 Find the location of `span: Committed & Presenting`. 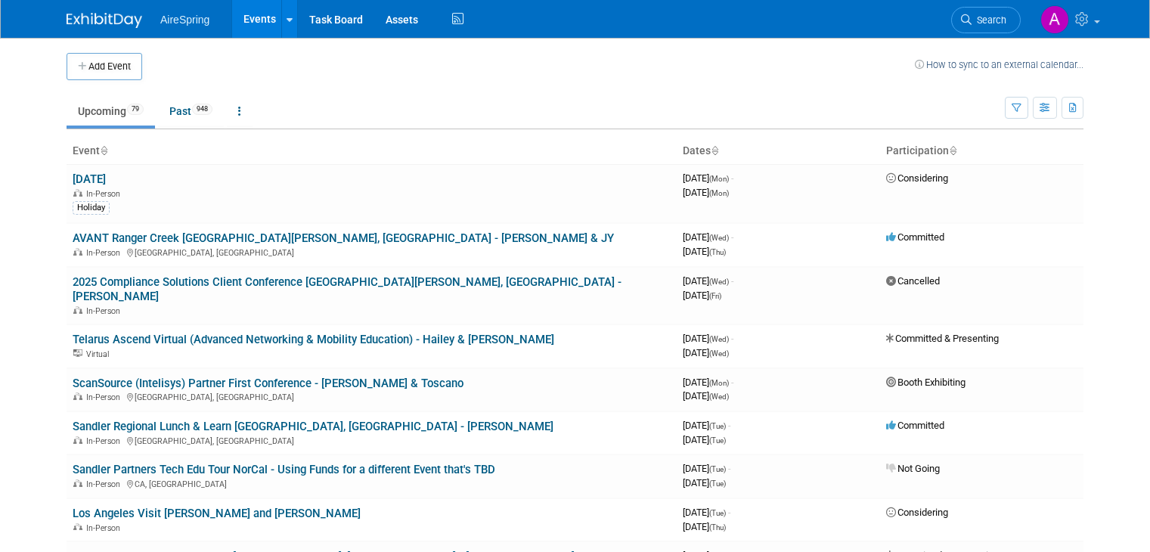

span: Committed & Presenting is located at coordinates (942, 338).